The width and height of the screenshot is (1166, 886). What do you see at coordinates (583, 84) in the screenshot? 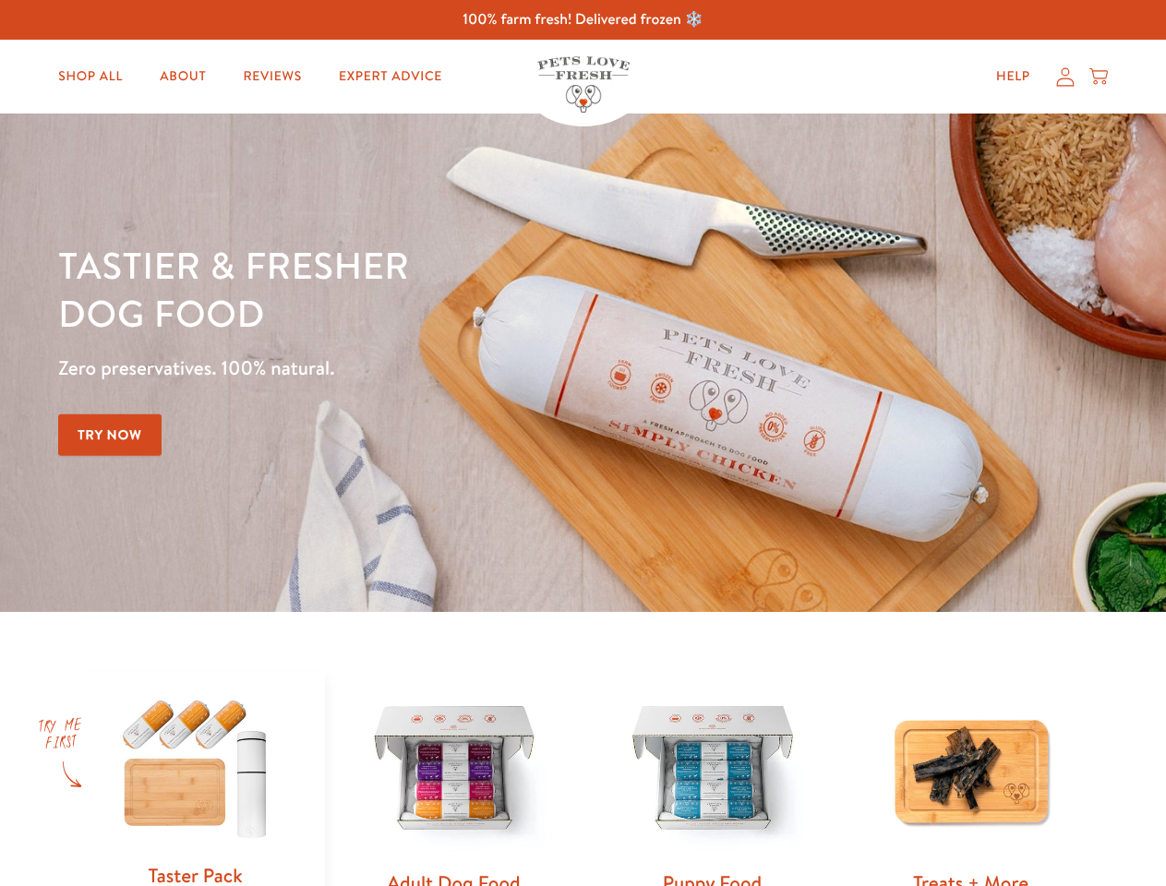
I see `img: Pets Love Fresh` at bounding box center [583, 84].